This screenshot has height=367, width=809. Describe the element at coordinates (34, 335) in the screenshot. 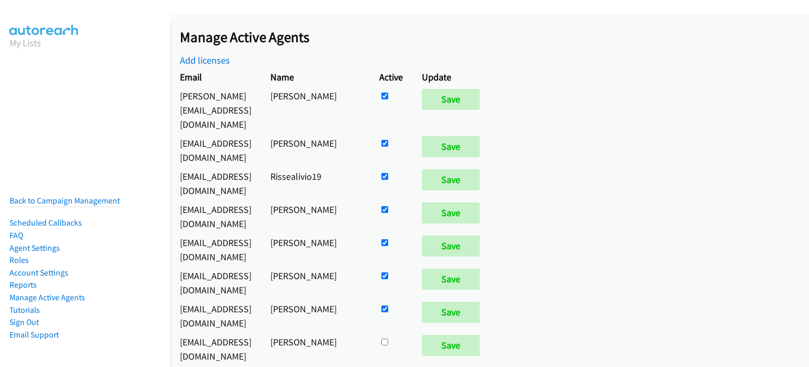

I see `a: Email Support` at that location.